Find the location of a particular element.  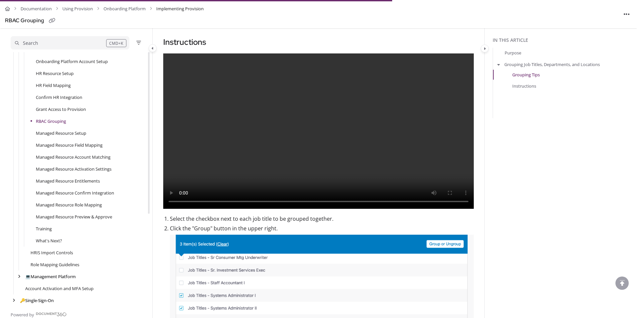

a: Purpose is located at coordinates (513, 53).